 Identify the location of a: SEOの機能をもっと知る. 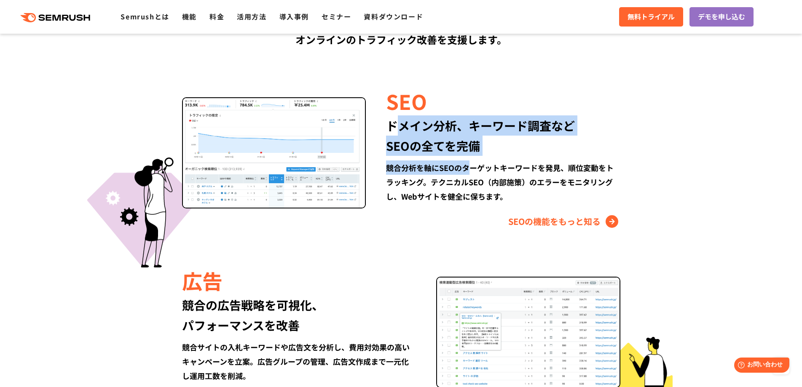
(564, 222).